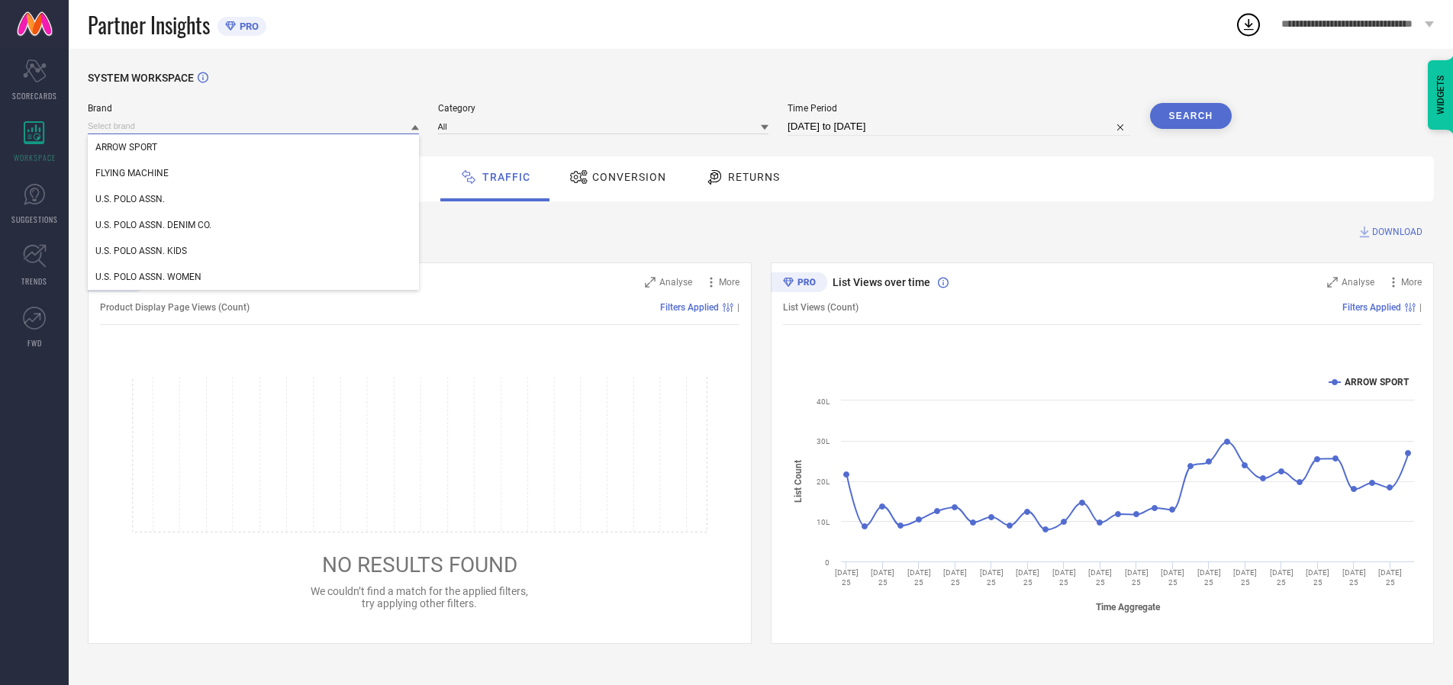 The width and height of the screenshot is (1453, 685). What do you see at coordinates (253, 173) in the screenshot?
I see `div: FLYING MACHINE` at bounding box center [253, 173].